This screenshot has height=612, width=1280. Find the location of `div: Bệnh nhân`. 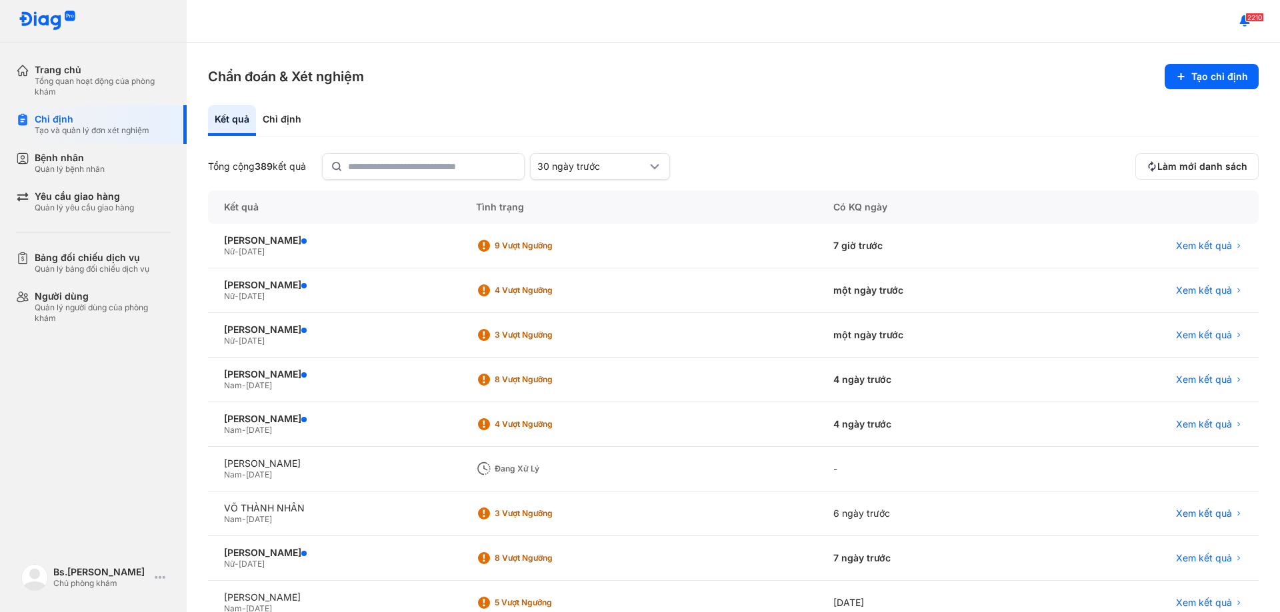

div: Bệnh nhân is located at coordinates (69, 158).